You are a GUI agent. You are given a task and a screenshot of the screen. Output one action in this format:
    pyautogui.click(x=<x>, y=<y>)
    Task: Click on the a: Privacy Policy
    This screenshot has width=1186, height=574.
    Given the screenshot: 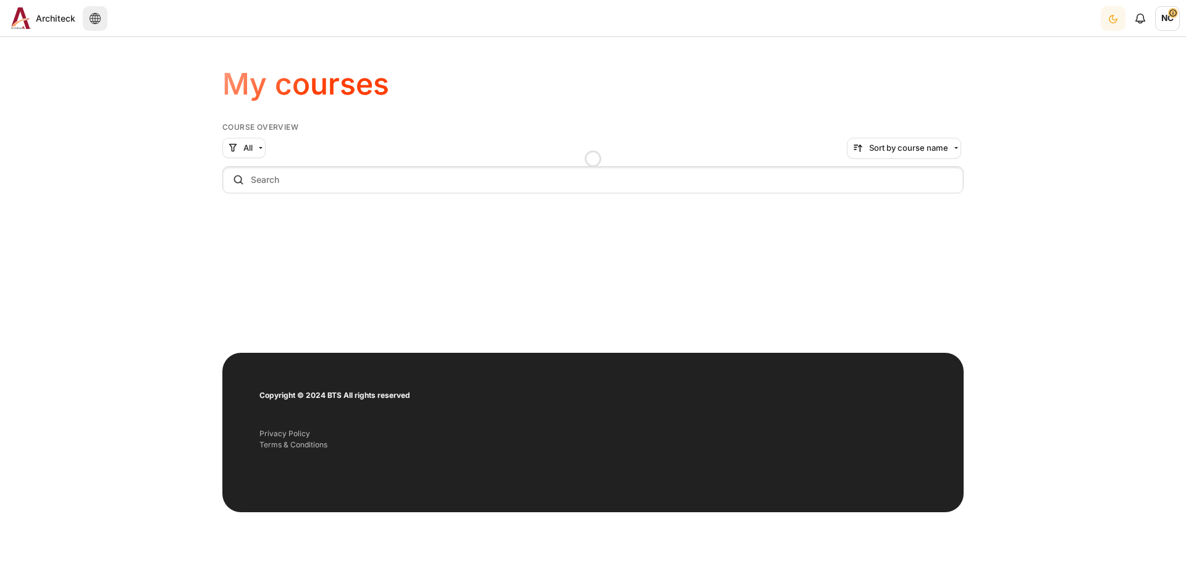 What is the action you would take?
    pyautogui.click(x=285, y=433)
    